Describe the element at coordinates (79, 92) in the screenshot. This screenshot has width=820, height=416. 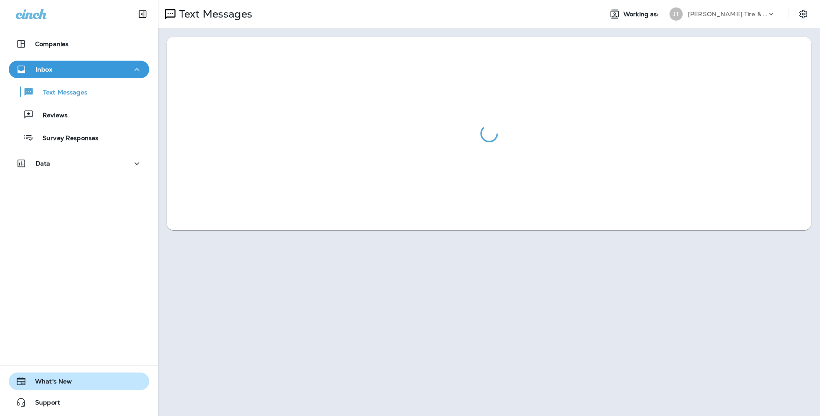
I see `button: Text Messages` at that location.